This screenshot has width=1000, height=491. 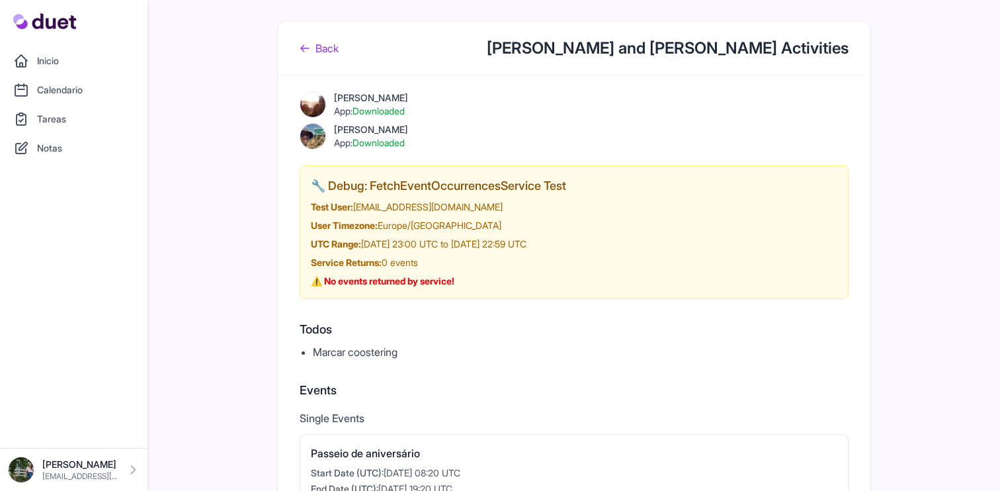 I want to click on strong: Service Returns:, so click(x=346, y=262).